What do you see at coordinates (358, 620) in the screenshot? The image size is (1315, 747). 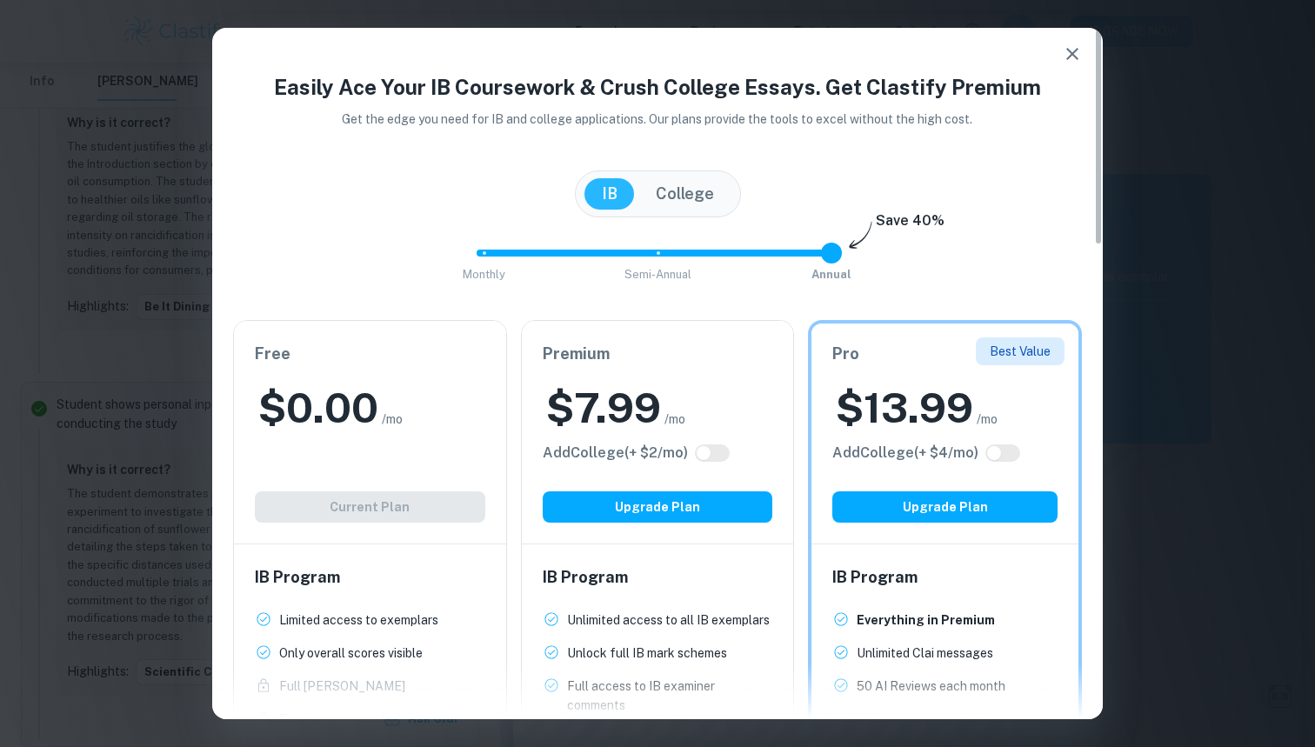 I see `p: Limited access to exemplars` at bounding box center [358, 620].